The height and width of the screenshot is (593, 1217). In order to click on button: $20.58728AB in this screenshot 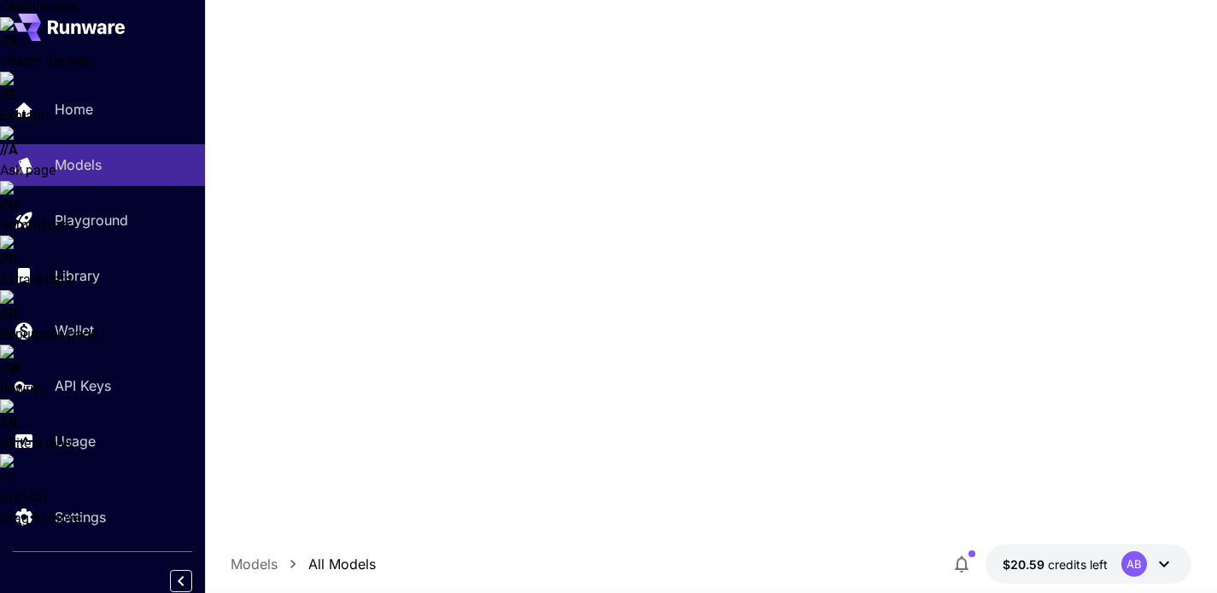, I will do `click(1088, 564)`.